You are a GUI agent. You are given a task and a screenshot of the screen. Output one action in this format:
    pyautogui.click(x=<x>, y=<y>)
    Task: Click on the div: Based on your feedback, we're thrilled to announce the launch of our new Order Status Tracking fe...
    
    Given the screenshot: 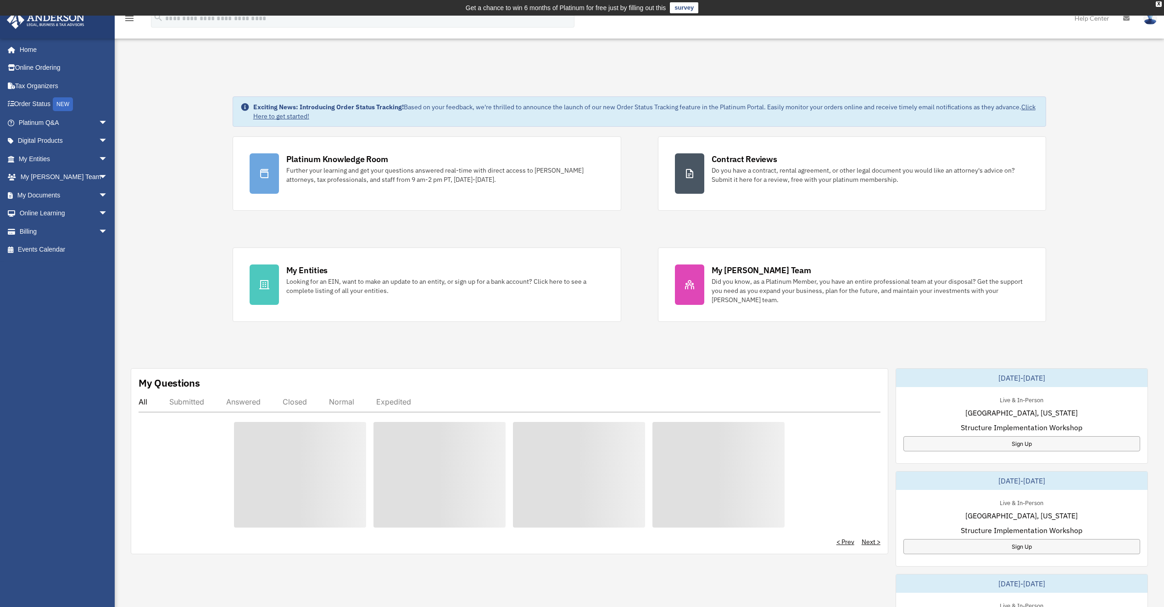 What is the action you would take?
    pyautogui.click(x=646, y=112)
    